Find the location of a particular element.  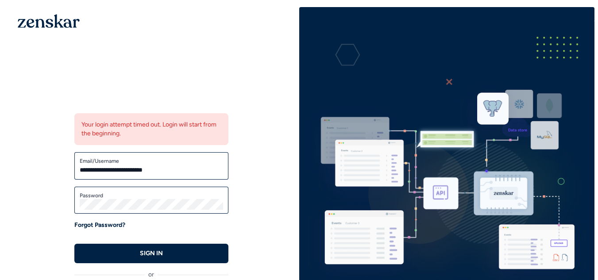

label: Password is located at coordinates (151, 196).